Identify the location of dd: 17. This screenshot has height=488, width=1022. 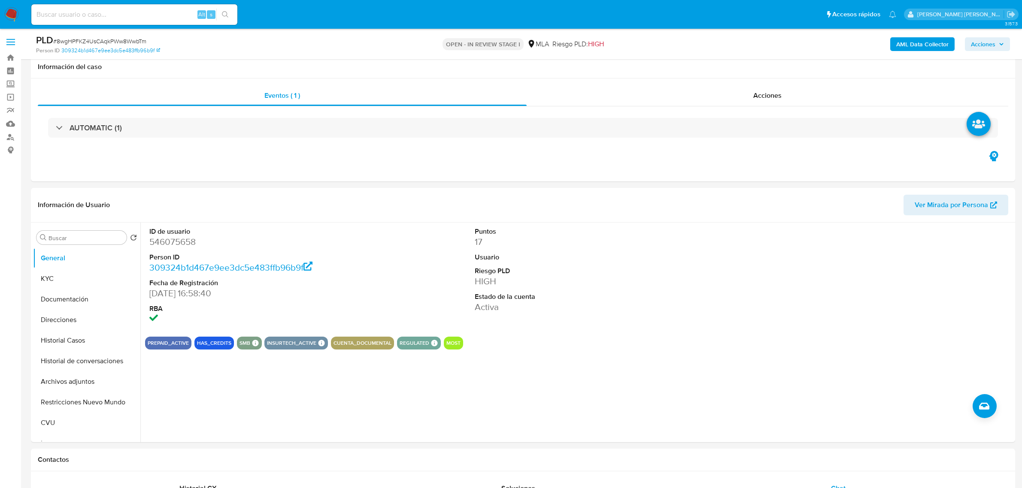
(579, 242).